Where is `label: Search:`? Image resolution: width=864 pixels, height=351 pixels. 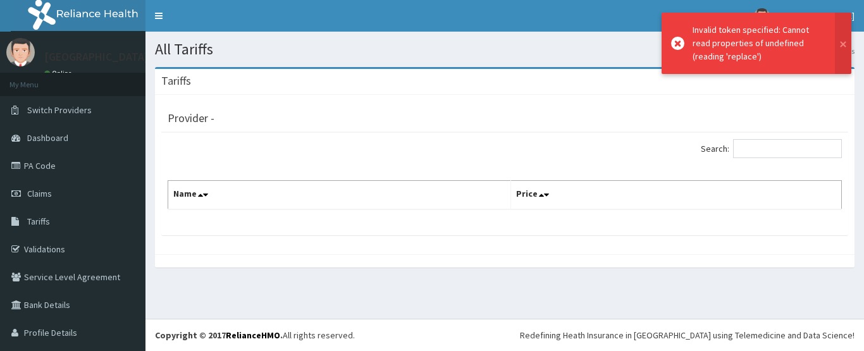
label: Search: is located at coordinates (771, 149).